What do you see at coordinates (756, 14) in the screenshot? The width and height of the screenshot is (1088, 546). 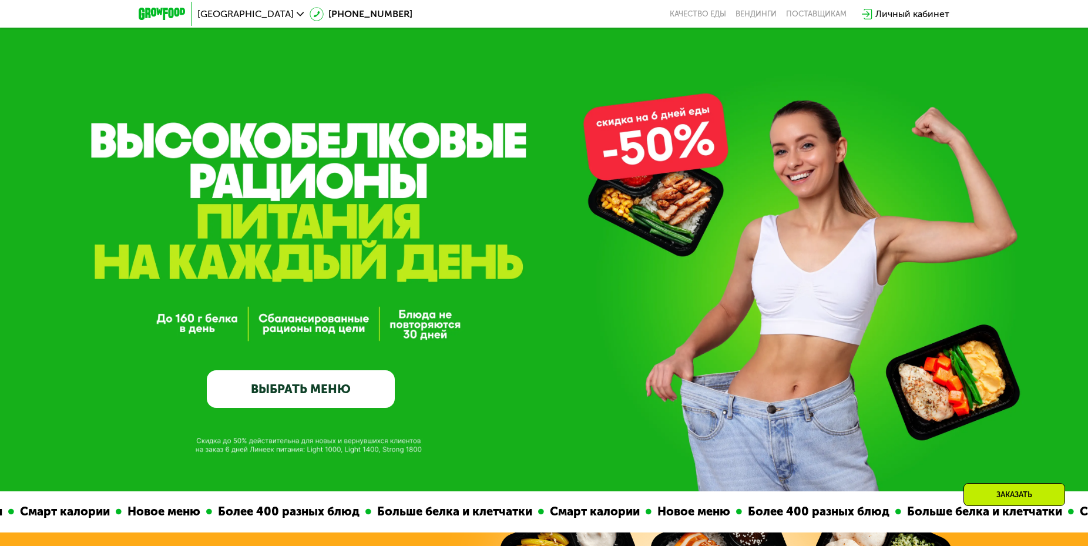 I see `a: Вендинги` at bounding box center [756, 14].